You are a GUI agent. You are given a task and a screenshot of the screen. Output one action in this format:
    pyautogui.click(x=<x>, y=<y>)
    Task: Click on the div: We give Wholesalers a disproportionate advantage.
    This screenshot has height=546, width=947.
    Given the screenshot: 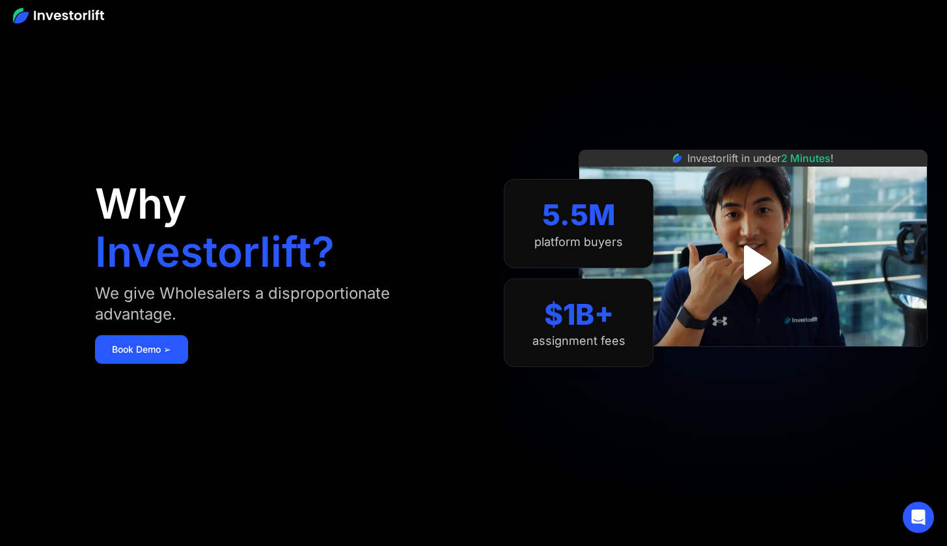 What is the action you would take?
    pyautogui.click(x=264, y=304)
    